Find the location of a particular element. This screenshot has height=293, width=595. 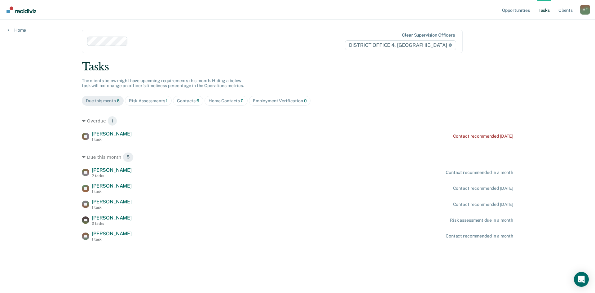

div: Home Contacts is located at coordinates (226, 101).